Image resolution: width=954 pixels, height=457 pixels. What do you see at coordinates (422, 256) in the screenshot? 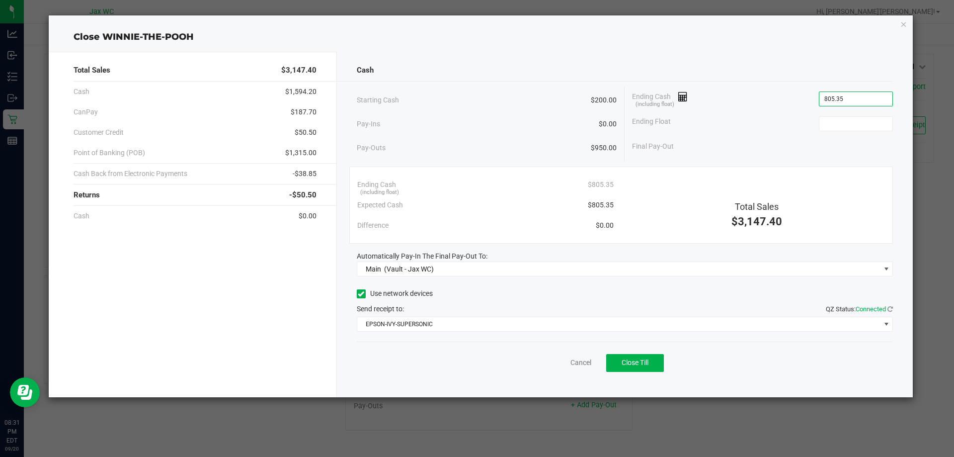
I see `span: Automatically Pay-In The Final Pay-Out To:` at bounding box center [422, 256].